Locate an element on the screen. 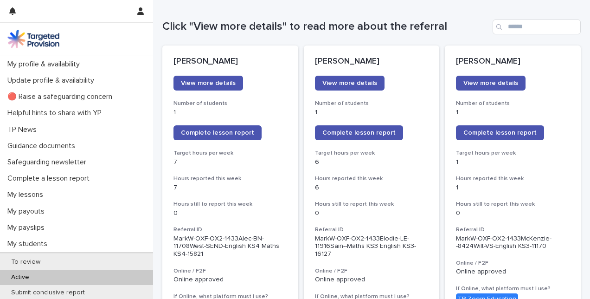  p: Safeguarding newsletter is located at coordinates (49, 162).